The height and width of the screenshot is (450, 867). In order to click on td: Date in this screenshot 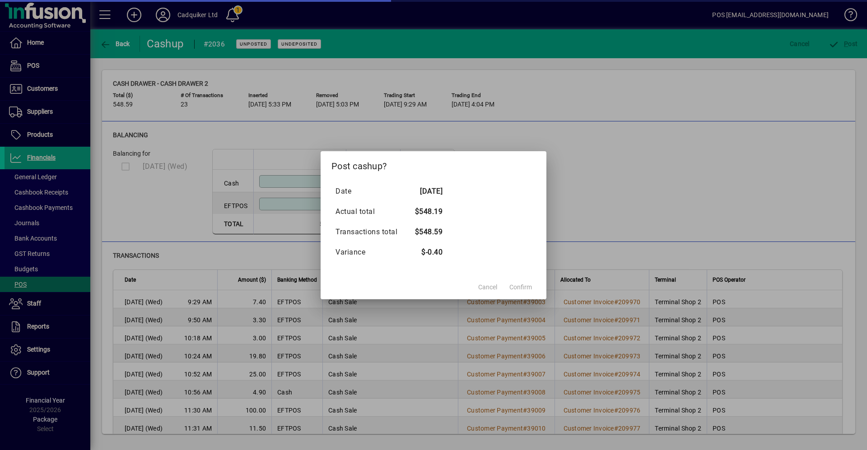, I will do `click(371, 192)`.